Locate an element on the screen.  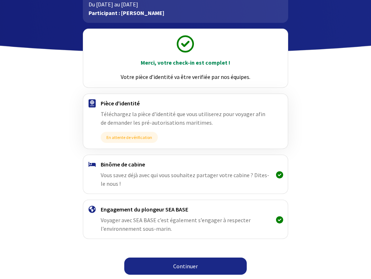
span: En attente de vérification is located at coordinates (129, 137).